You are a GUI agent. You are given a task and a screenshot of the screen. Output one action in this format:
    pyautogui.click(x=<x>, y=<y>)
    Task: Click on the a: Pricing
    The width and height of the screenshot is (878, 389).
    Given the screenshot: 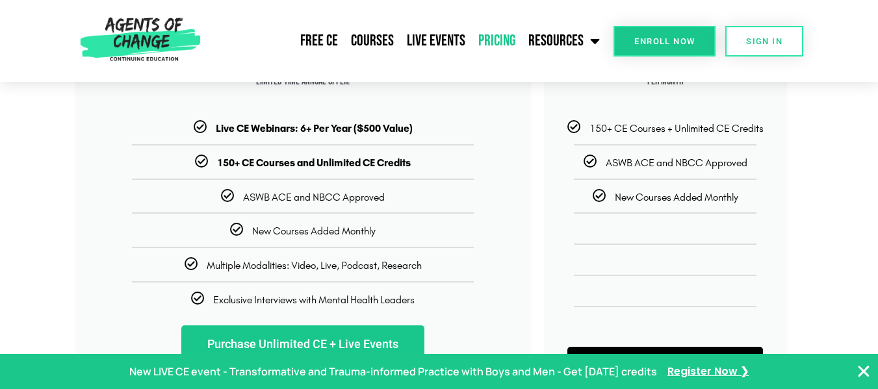 What is the action you would take?
    pyautogui.click(x=497, y=41)
    